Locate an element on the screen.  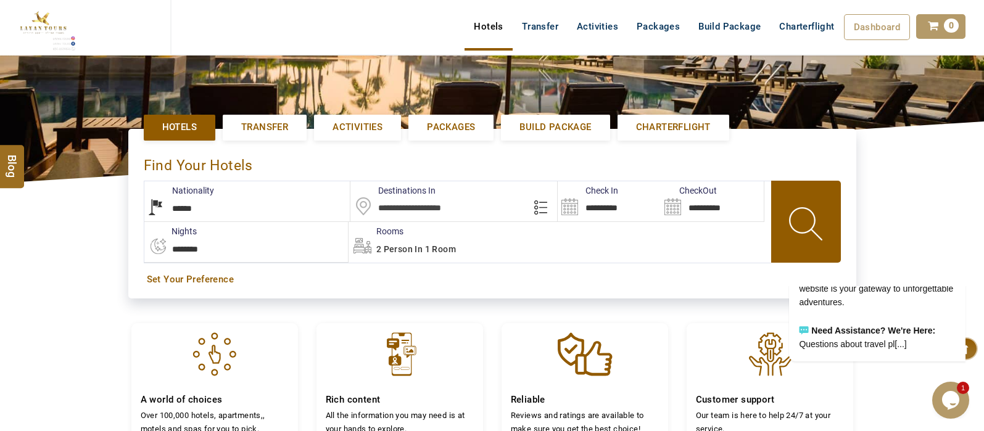
h4: A world of choices is located at coordinates (215, 400).